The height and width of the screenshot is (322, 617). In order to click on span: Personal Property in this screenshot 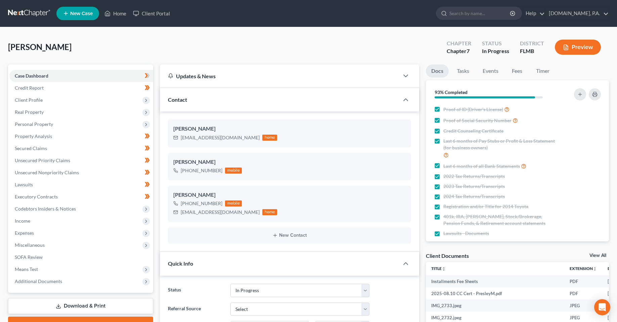, I will do `click(34, 124)`.